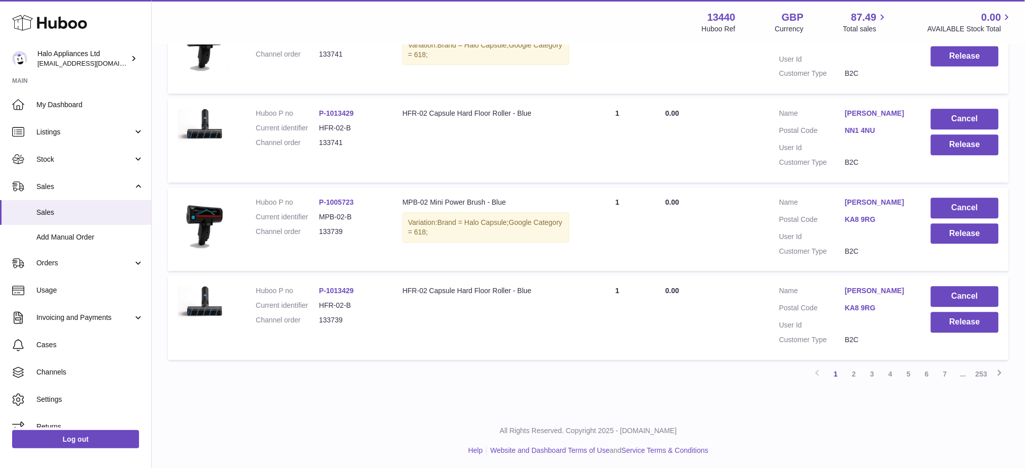 Image resolution: width=1025 pixels, height=468 pixels. Describe the element at coordinates (908, 374) in the screenshot. I see `a: 5` at that location.